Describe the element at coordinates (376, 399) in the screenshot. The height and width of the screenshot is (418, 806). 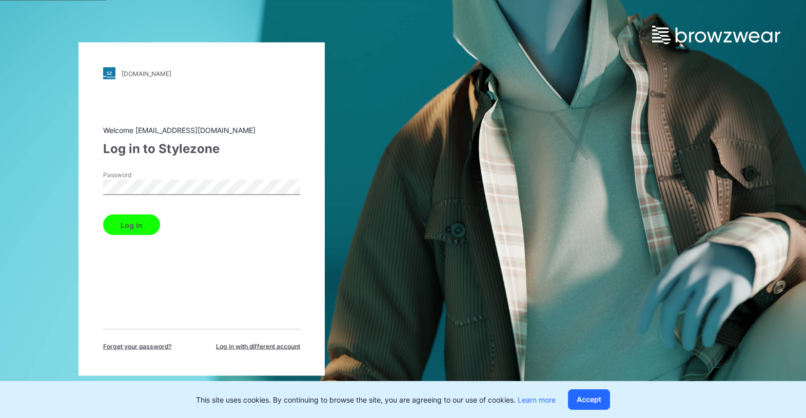
I see `p: This site uses cookies. By continuing to browse the site, you are agreeing to our use of cookies.` at that location.